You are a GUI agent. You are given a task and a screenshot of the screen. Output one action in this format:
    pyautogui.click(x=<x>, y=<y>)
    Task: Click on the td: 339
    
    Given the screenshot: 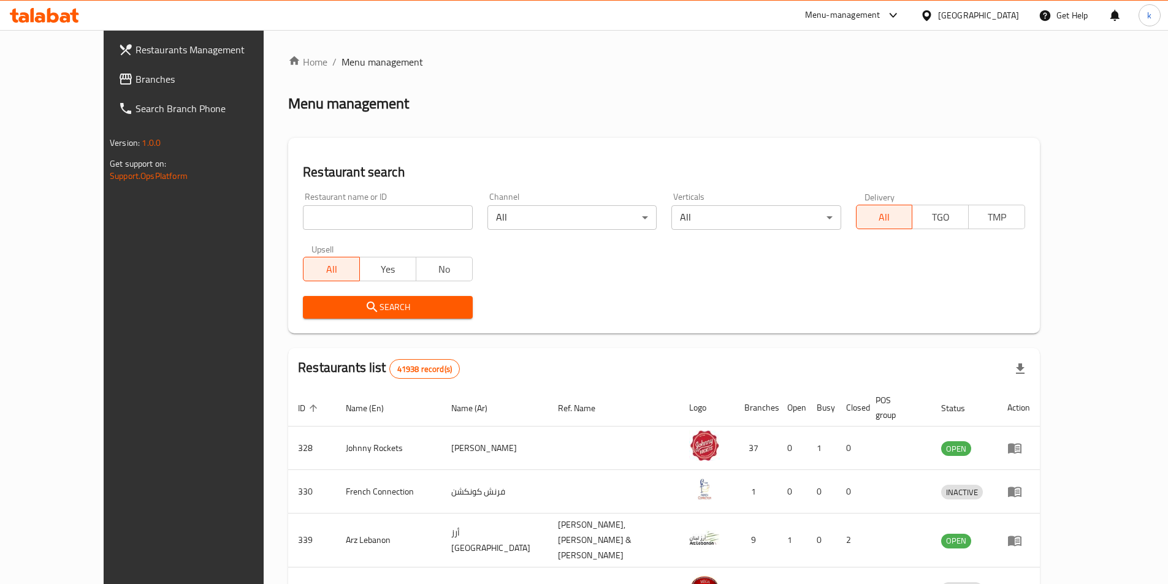 What is the action you would take?
    pyautogui.click(x=312, y=541)
    